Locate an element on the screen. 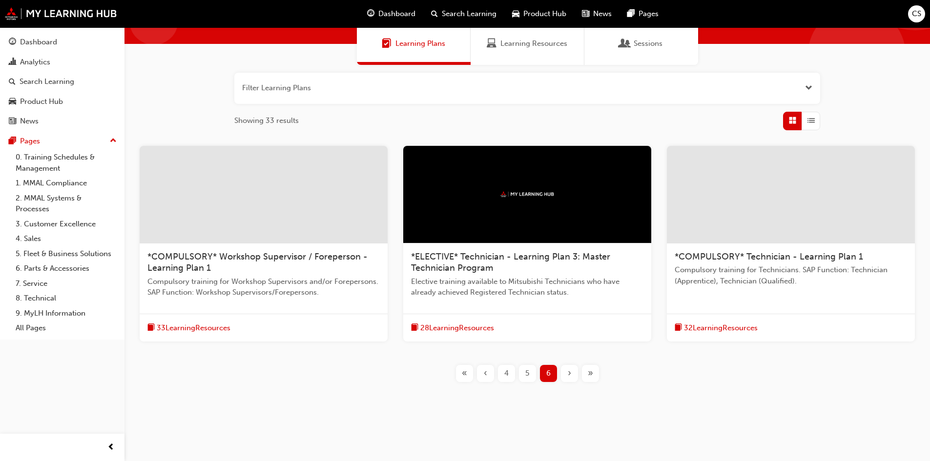 Image resolution: width=930 pixels, height=461 pixels. button: Open the filter is located at coordinates (809, 88).